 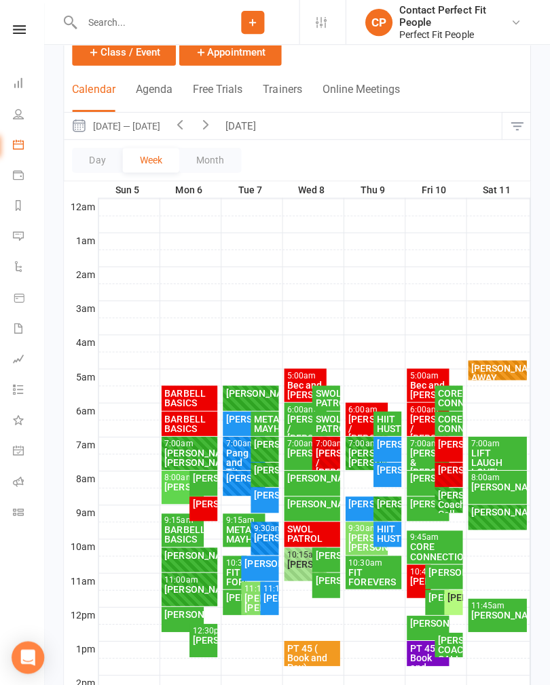 What do you see at coordinates (449, 396) in the screenshot?
I see `div: CORE CONNECTION` at bounding box center [449, 396].